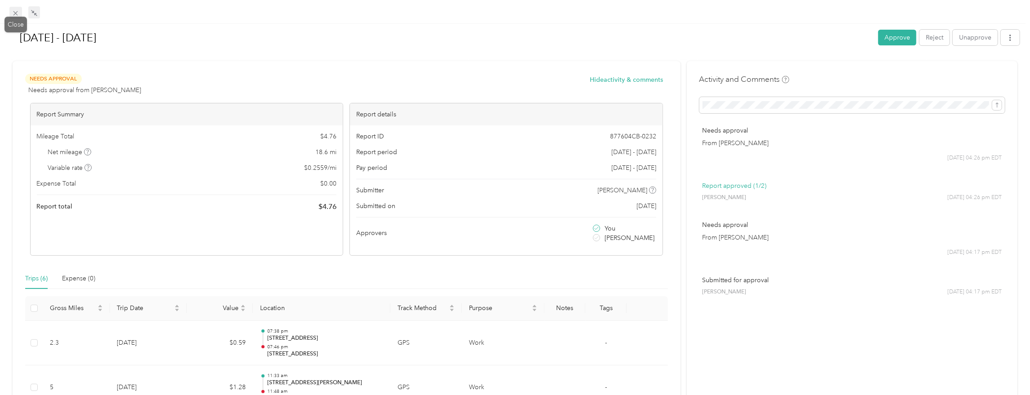 The image size is (1030, 395). I want to click on td: Work, so click(503, 343).